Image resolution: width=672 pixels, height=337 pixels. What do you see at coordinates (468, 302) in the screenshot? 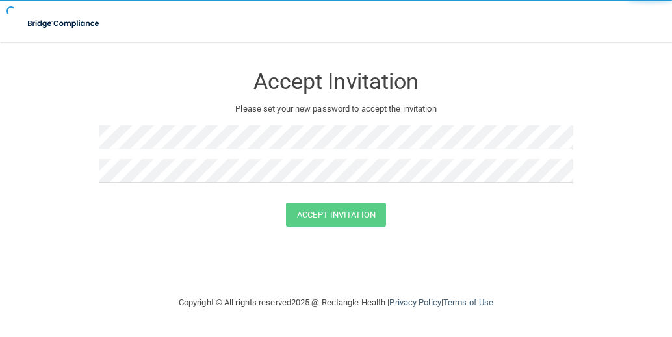
I see `a: Terms of Use` at bounding box center [468, 302].